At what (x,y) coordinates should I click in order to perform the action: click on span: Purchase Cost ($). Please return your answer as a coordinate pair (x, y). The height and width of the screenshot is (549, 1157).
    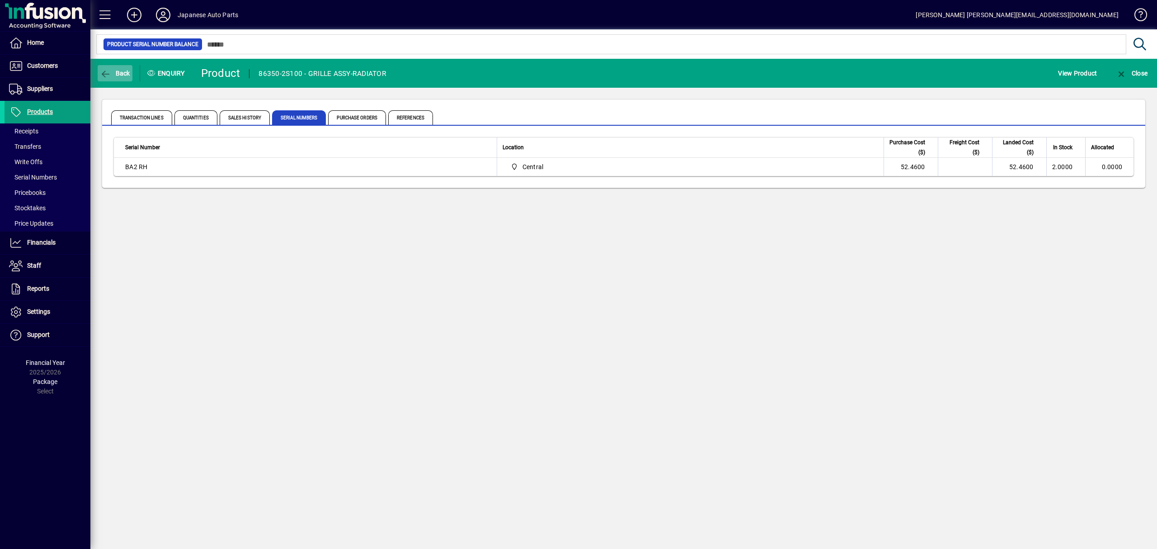
    Looking at the image, I should click on (907, 147).